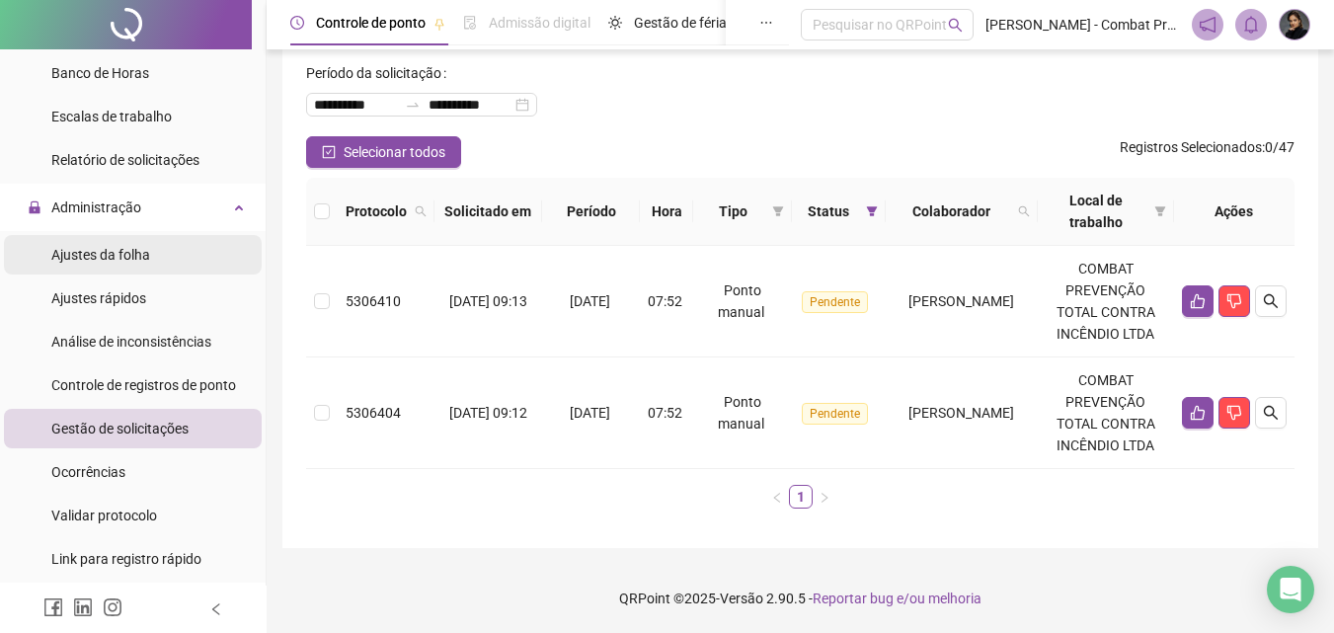  I want to click on span: Registros Selecionados, so click(1191, 147).